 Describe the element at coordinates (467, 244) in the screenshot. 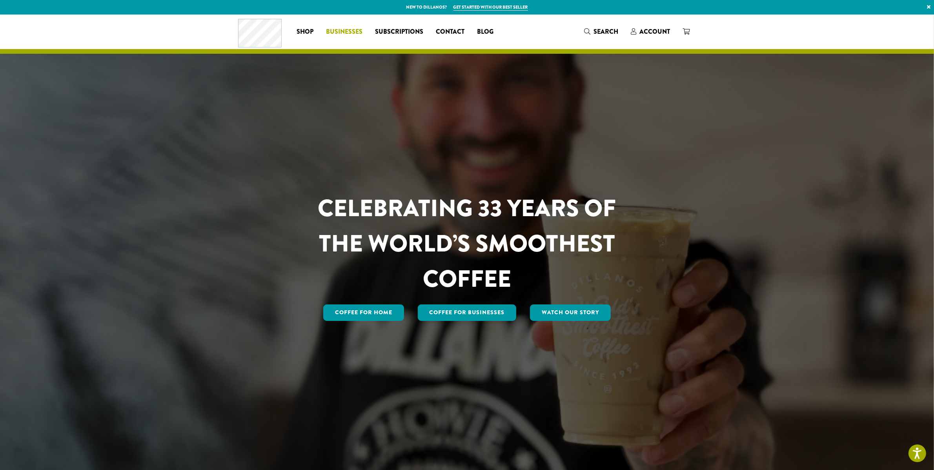

I see `h1: CELEBRATING 33 YEARS OF THE WORLD’S SMOOTHEST COFFEE` at that location.